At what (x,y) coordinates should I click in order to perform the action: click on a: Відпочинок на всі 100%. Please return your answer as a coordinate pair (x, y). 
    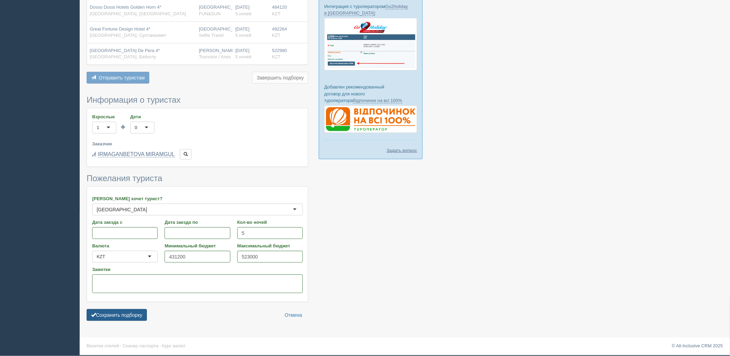
    Looking at the image, I should click on (378, 101).